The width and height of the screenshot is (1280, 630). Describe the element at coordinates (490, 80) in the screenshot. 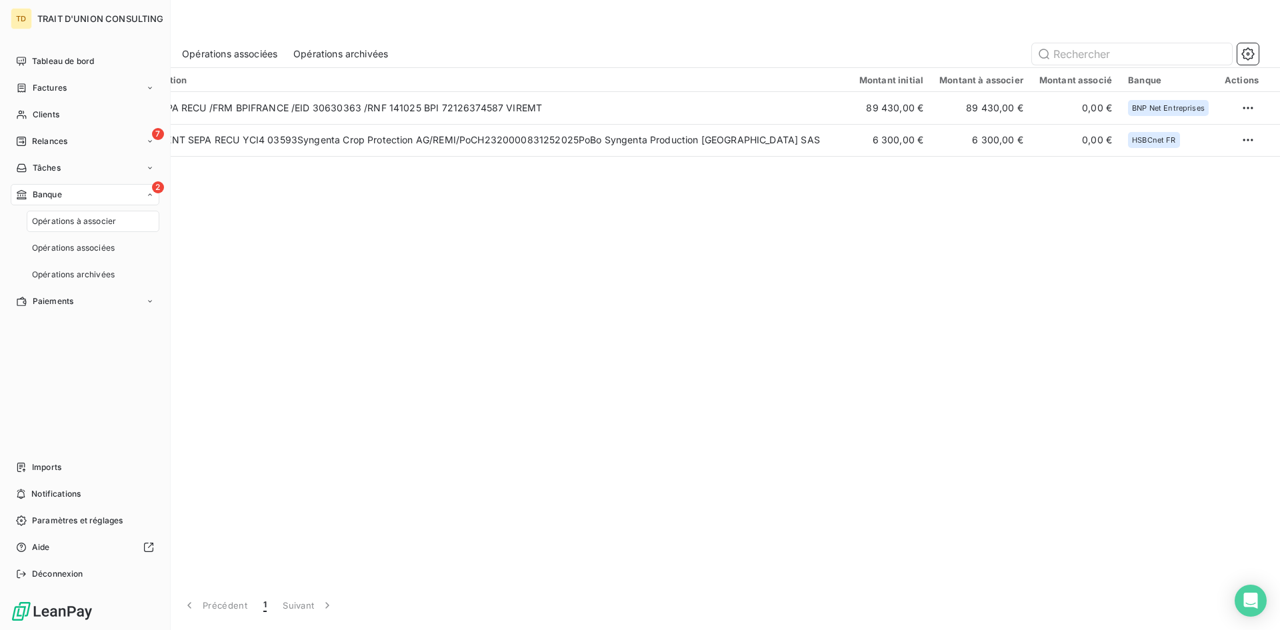

I see `div: Description` at that location.